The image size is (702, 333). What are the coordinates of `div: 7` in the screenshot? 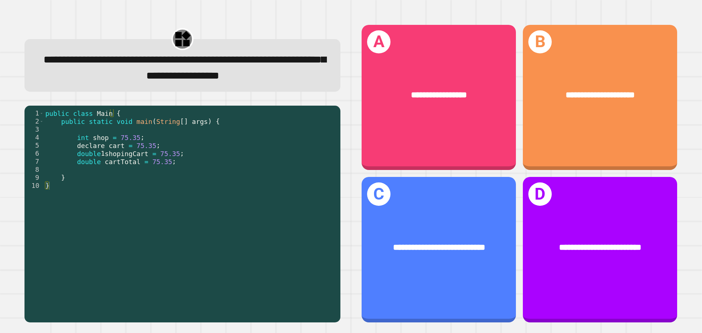 It's located at (34, 162).